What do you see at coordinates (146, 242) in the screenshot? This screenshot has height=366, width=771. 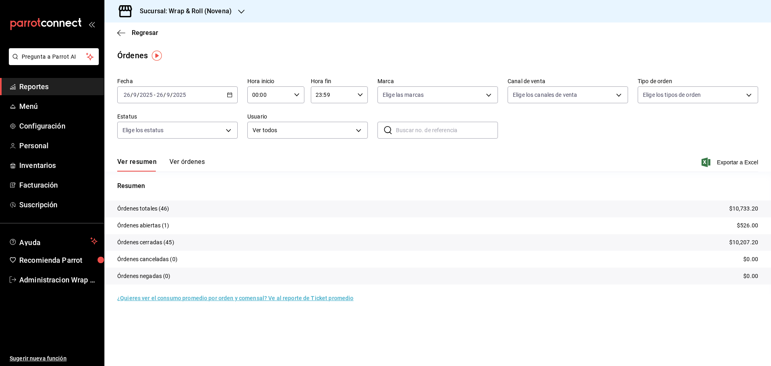 I see `p: Órdenes cerradas (45)` at bounding box center [146, 242].